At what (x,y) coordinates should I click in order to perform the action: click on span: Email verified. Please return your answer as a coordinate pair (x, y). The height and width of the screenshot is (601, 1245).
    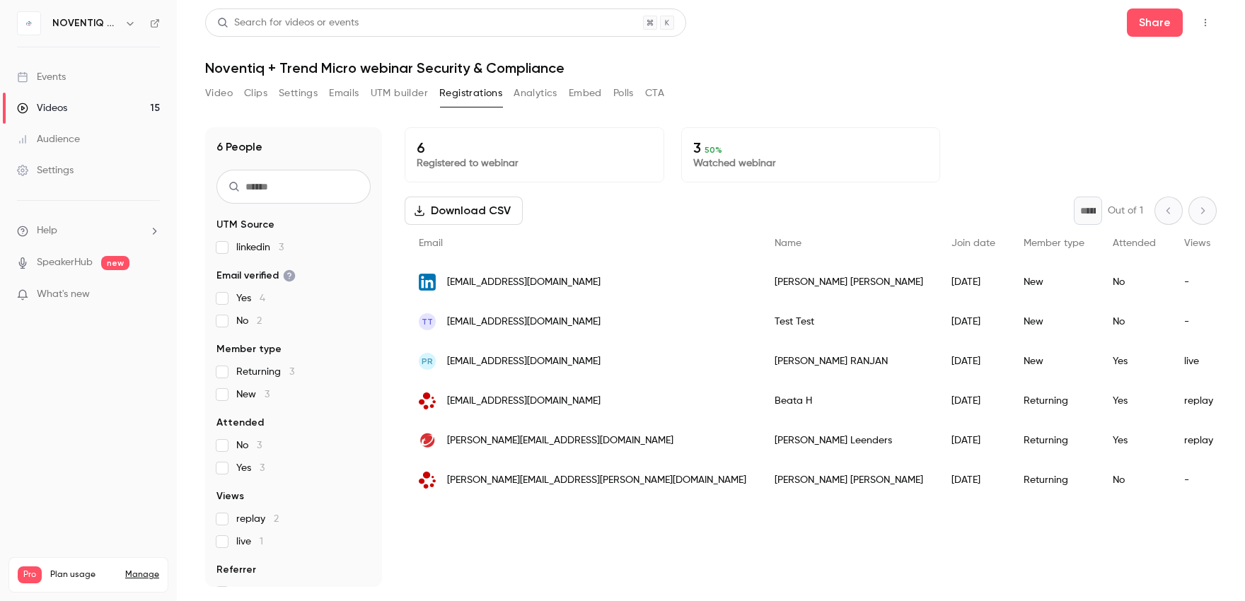
    Looking at the image, I should click on (256, 276).